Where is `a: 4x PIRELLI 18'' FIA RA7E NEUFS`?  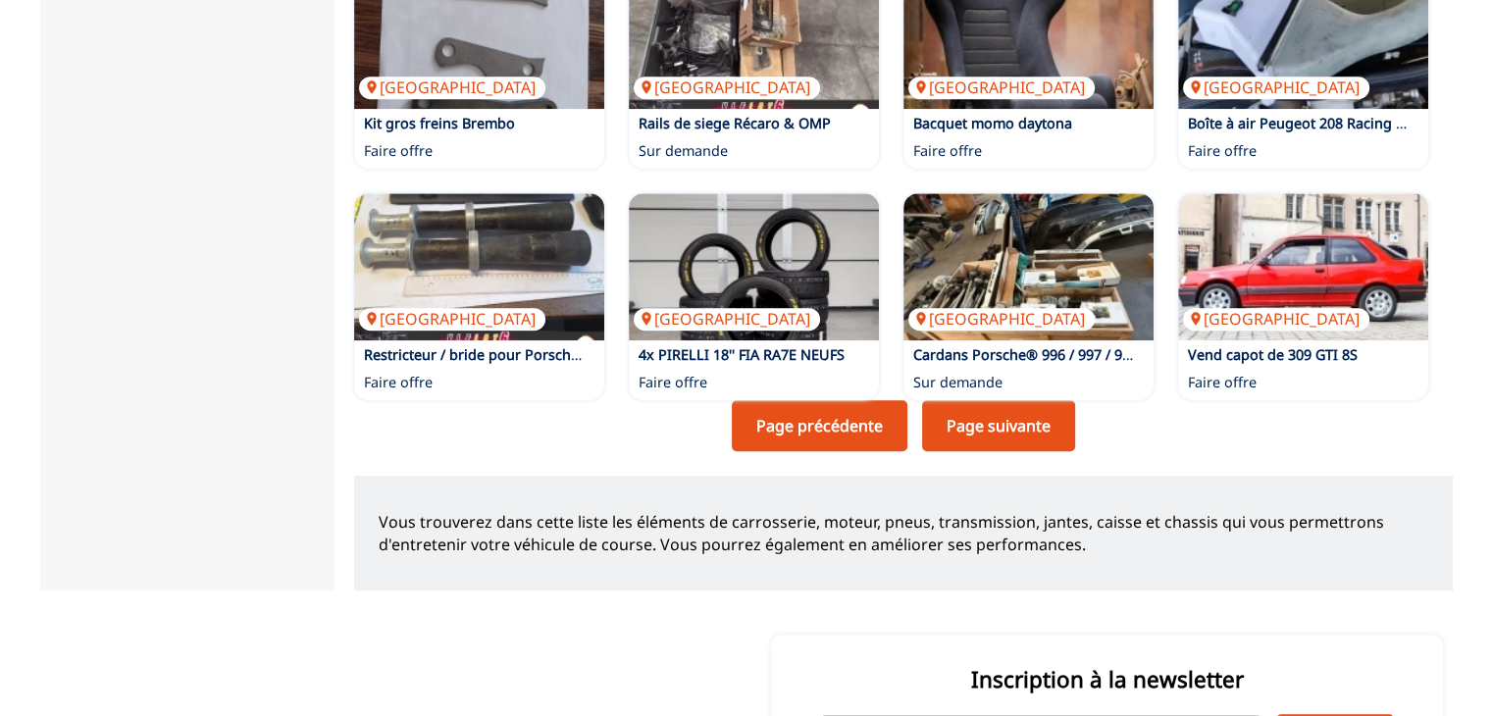
a: 4x PIRELLI 18'' FIA RA7E NEUFS is located at coordinates (742, 354).